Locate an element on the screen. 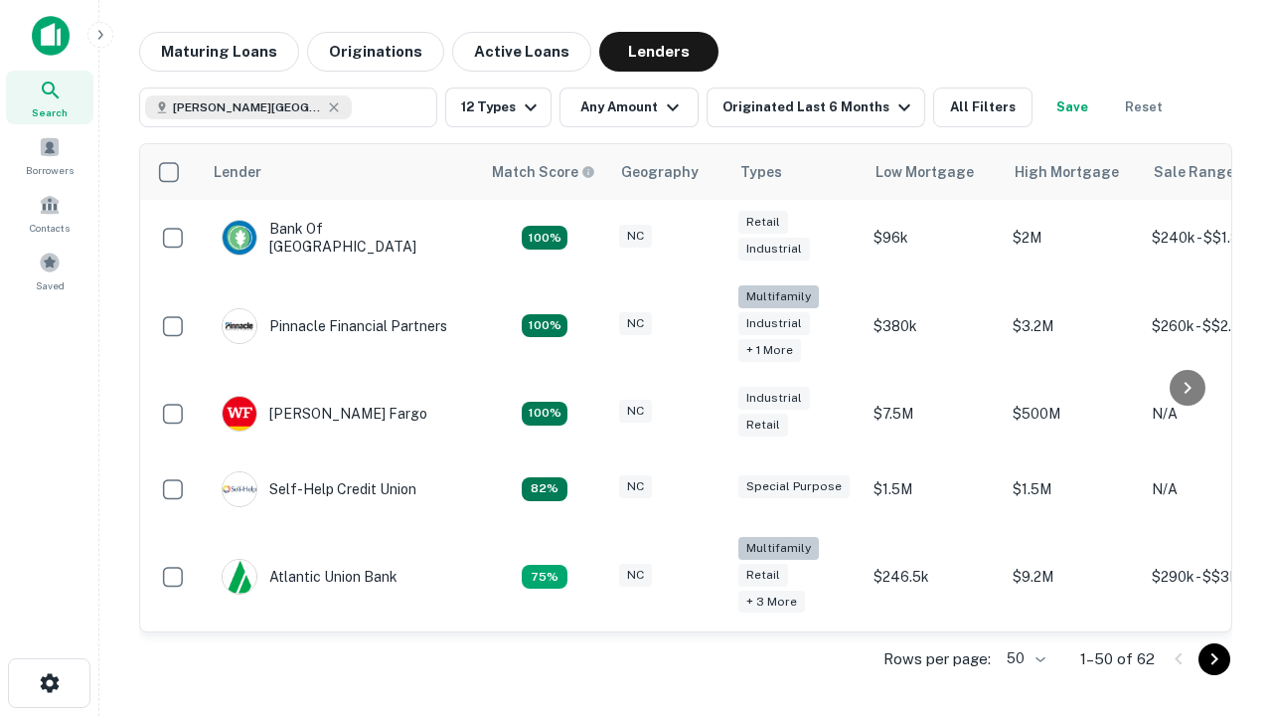  th: Lender is located at coordinates (341, 172).